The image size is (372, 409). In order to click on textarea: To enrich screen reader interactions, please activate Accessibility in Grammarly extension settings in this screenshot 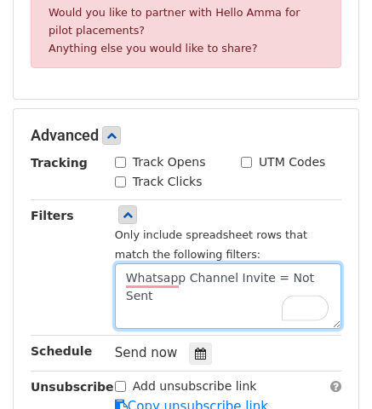, I will do `click(228, 295)`.